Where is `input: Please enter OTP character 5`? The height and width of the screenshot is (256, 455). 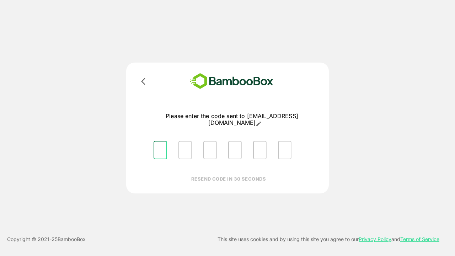
input: Please enter OTP character 5 is located at coordinates (260, 150).